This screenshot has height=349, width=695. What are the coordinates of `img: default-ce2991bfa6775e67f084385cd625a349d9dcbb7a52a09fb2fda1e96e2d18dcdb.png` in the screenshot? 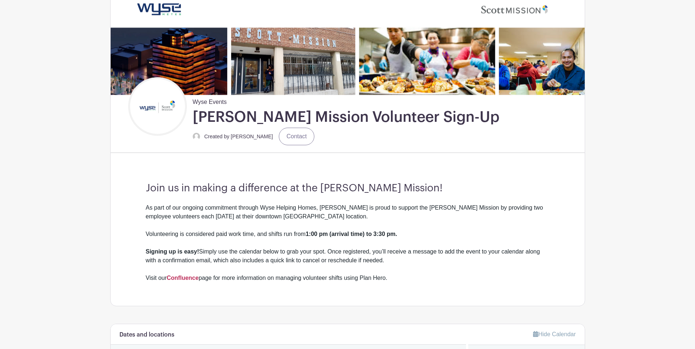 It's located at (196, 137).